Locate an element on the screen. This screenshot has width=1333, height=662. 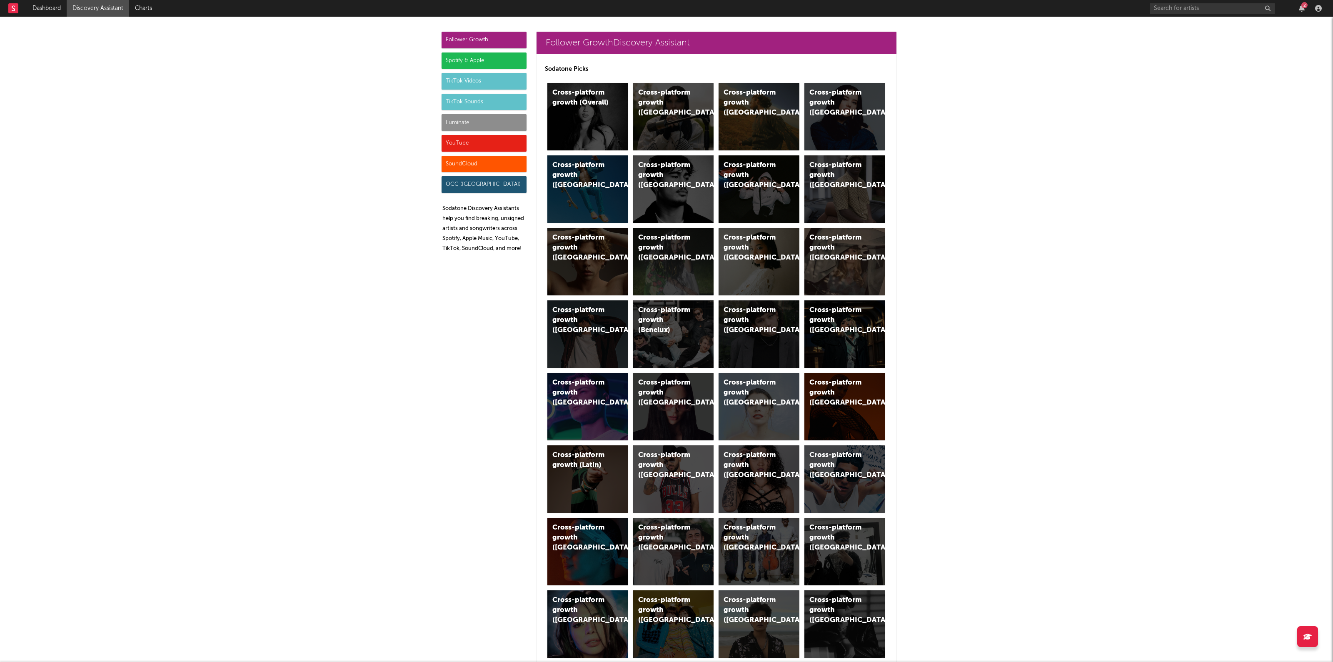
div: Cross-platform growth (Latin) is located at coordinates (581, 460).